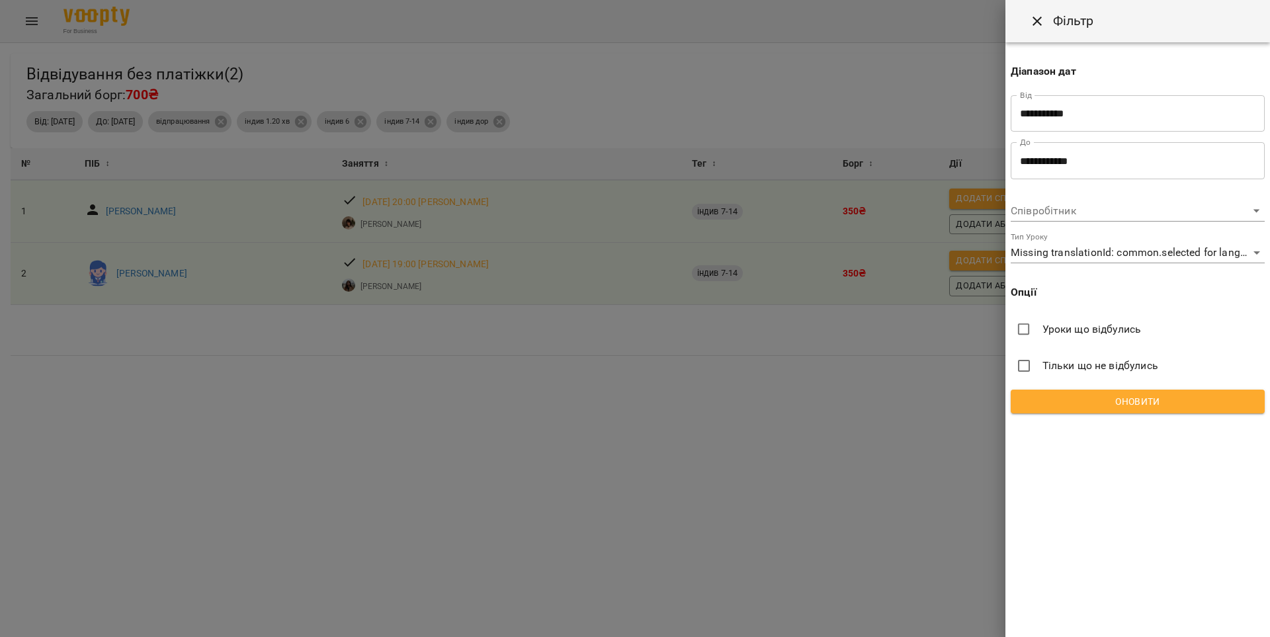 Image resolution: width=1270 pixels, height=637 pixels. Describe the element at coordinates (1074, 21) in the screenshot. I see `h6: Фільтр` at that location.